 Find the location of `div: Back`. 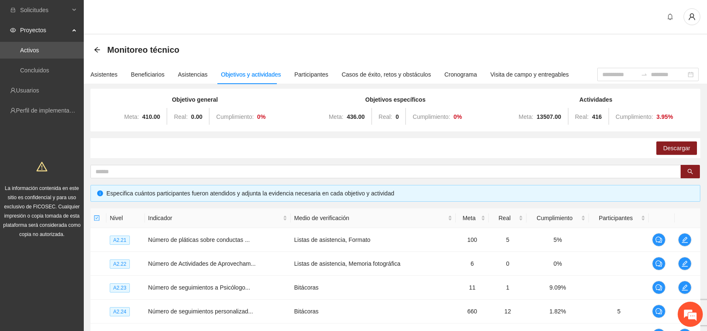

div: Back is located at coordinates (97, 50).